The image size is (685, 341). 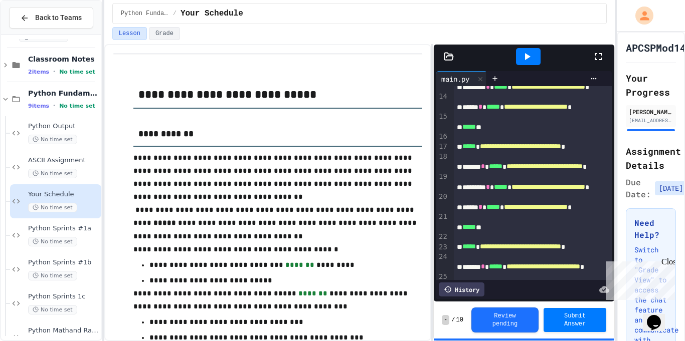 I want to click on div: Chat with us now!Close, so click(x=37, y=34).